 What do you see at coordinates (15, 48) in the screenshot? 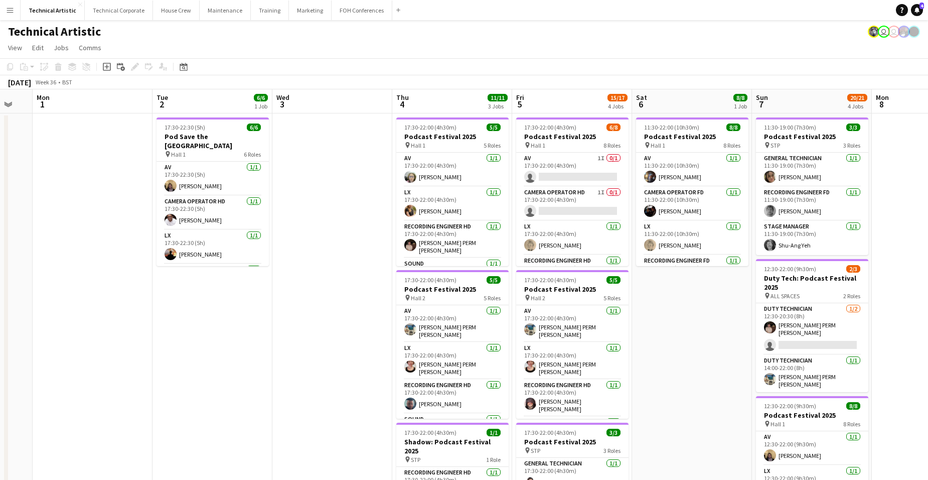
I see `span: View` at bounding box center [15, 48].